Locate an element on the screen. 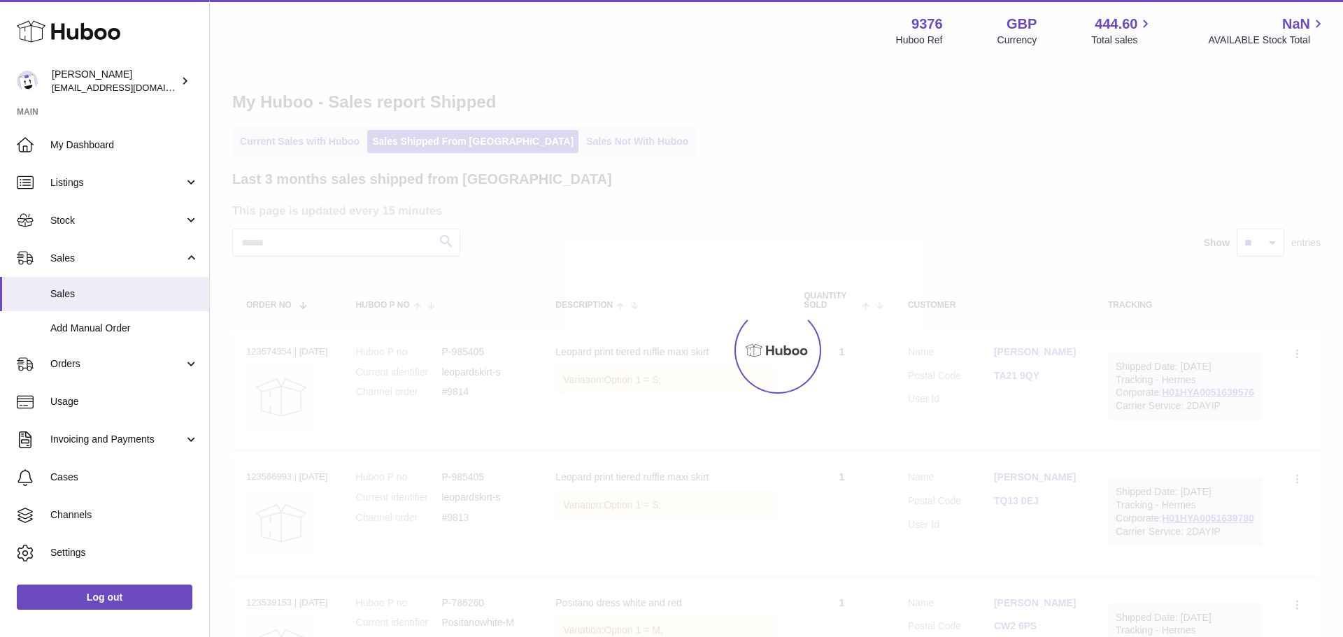 This screenshot has height=637, width=1343. a: 444.60 Total sales is located at coordinates (1122, 31).